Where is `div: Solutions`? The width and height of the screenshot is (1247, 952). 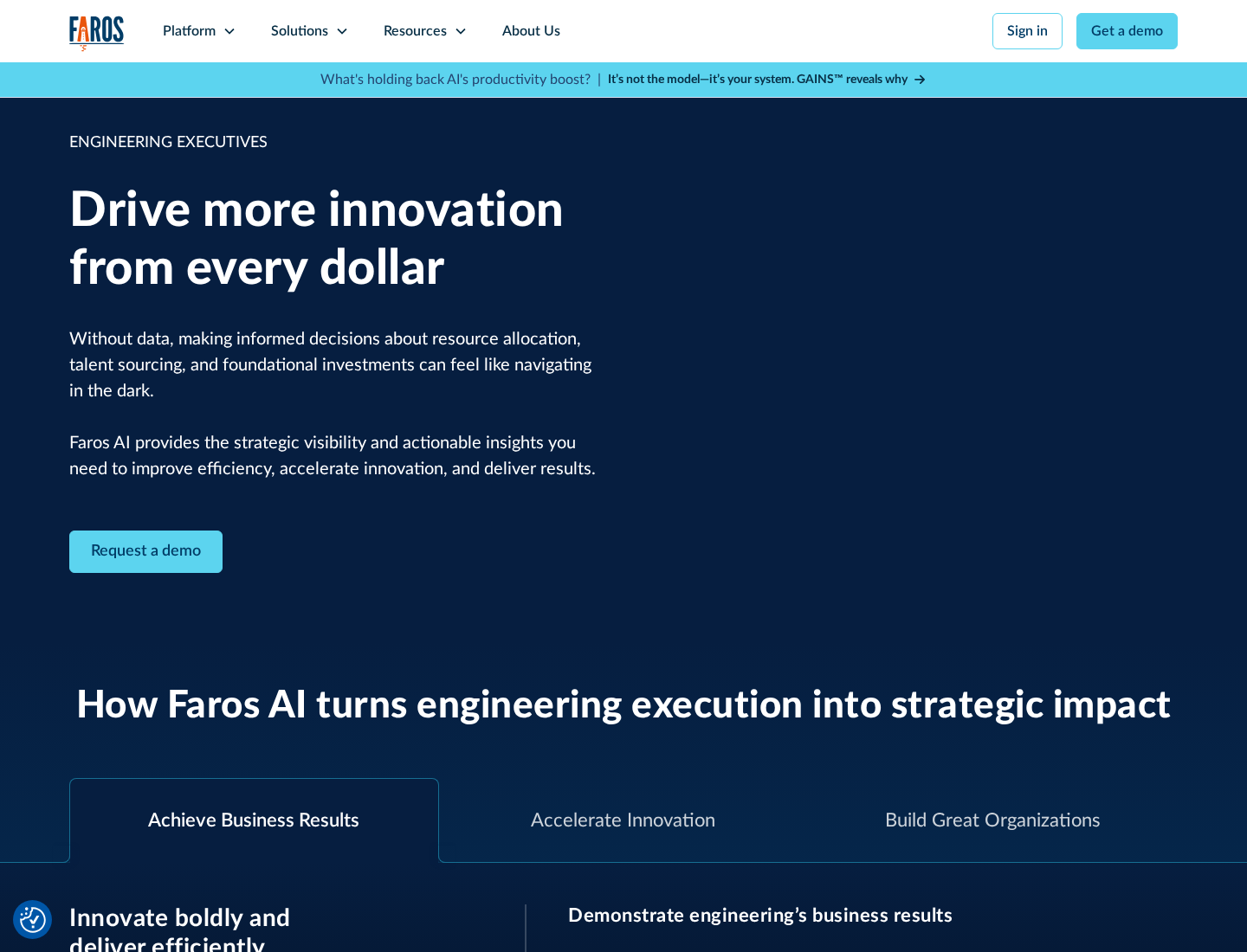 div: Solutions is located at coordinates (299, 31).